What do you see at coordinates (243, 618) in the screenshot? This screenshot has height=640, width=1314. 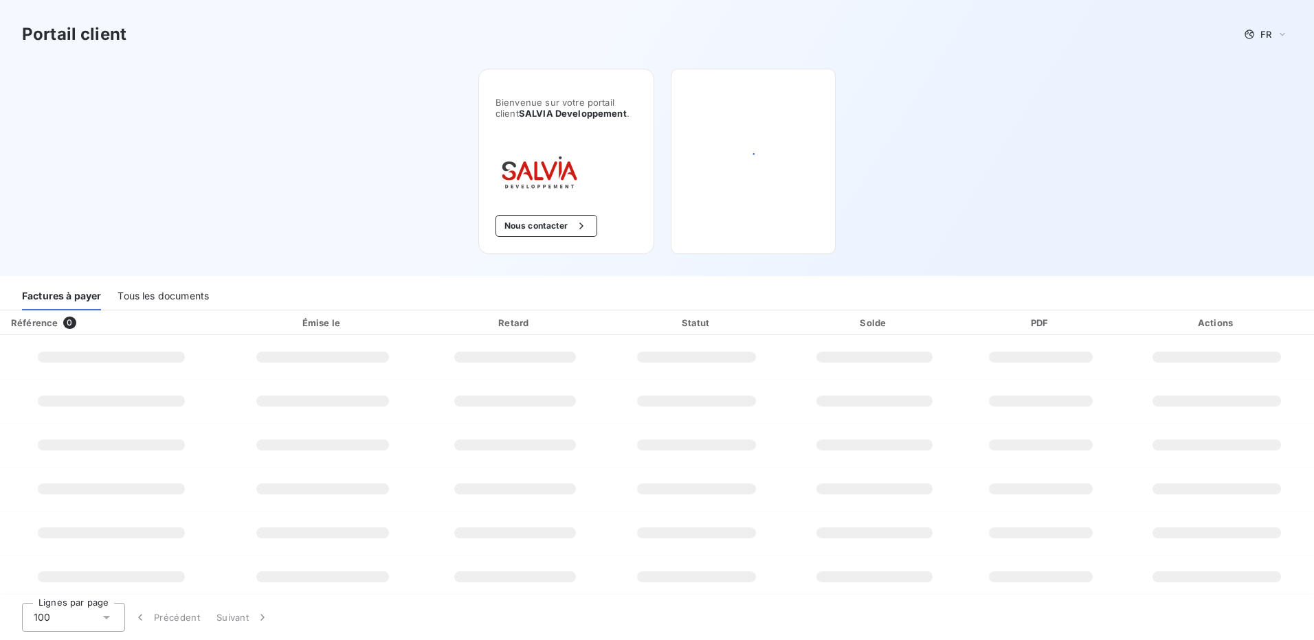 I see `button: Suivant` at bounding box center [243, 618].